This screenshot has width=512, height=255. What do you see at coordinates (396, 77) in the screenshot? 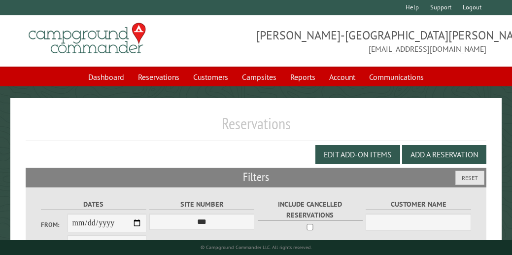
I see `a: Communications` at bounding box center [396, 77].